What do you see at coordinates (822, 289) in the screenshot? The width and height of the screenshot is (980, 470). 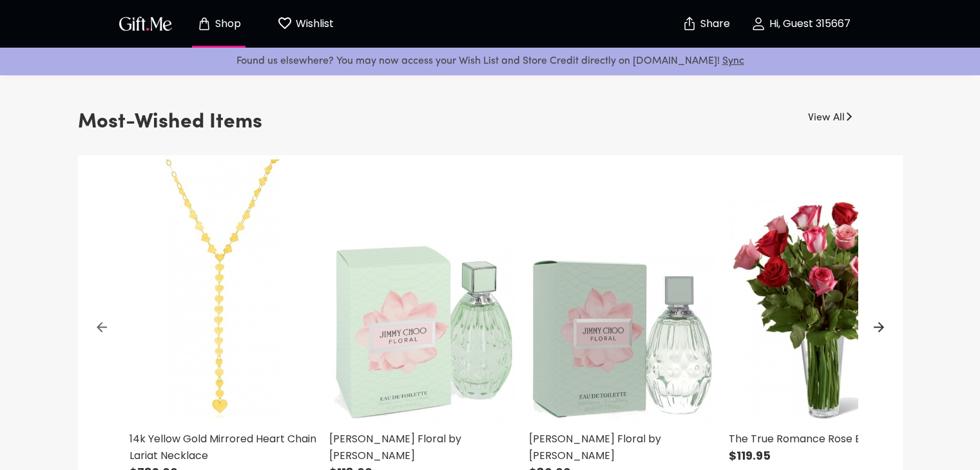 I see `img: The True Romance Rose Bouquet` at bounding box center [822, 289].